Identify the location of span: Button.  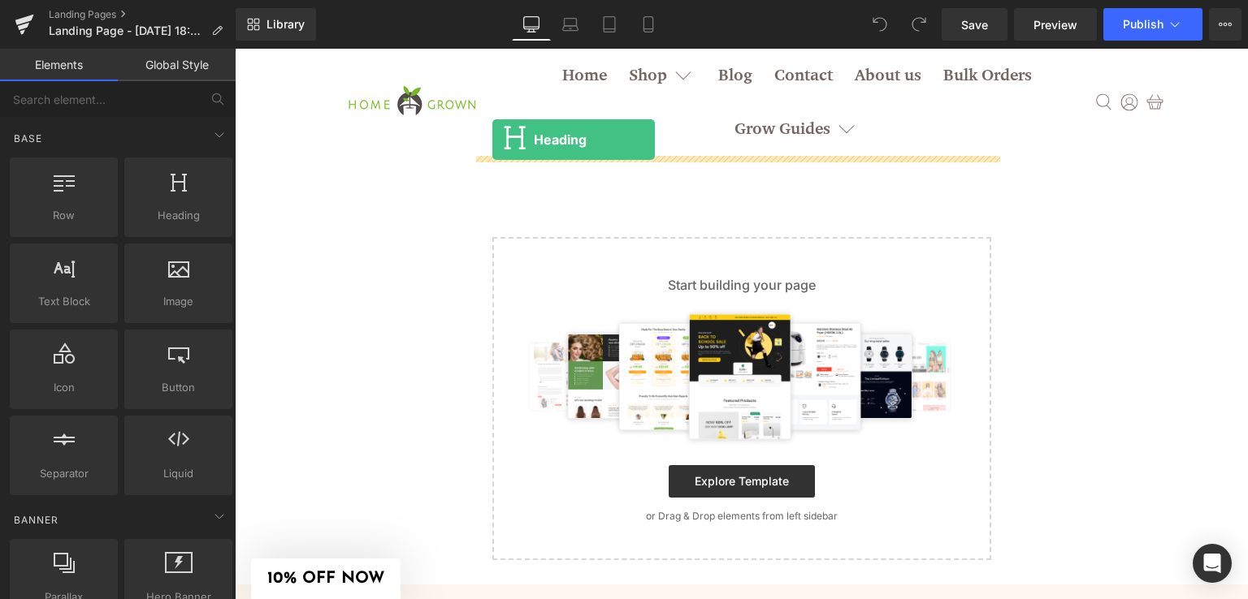
(178, 387).